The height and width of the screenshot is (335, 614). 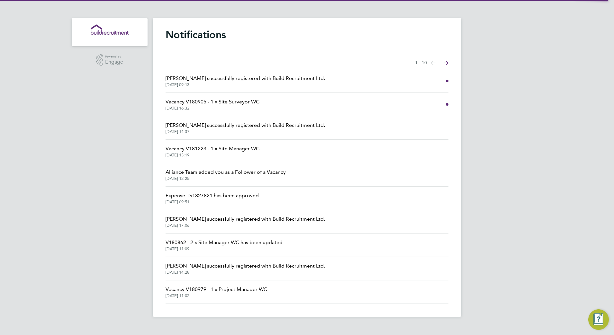 I want to click on nav: Main navigation, so click(x=110, y=32).